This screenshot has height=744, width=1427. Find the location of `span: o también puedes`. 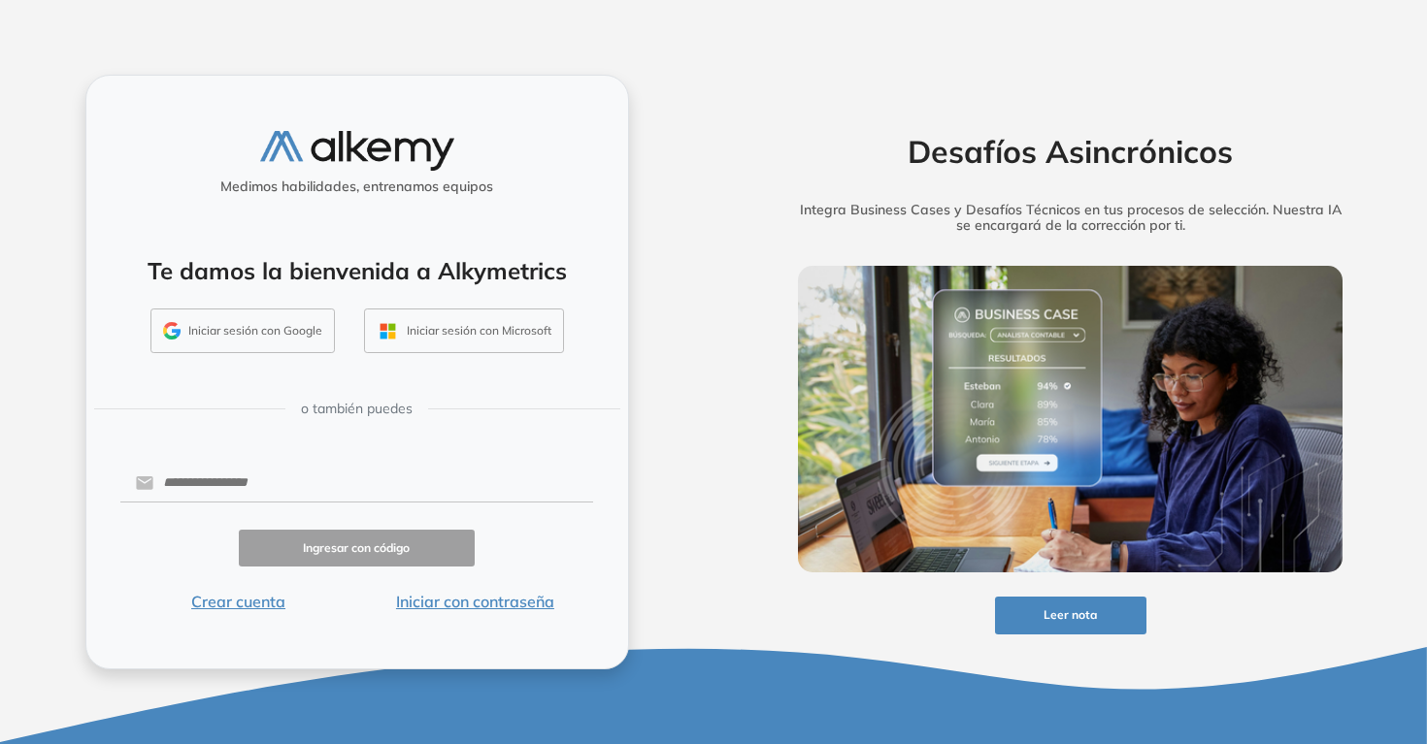

span: o también puedes is located at coordinates (356, 409).